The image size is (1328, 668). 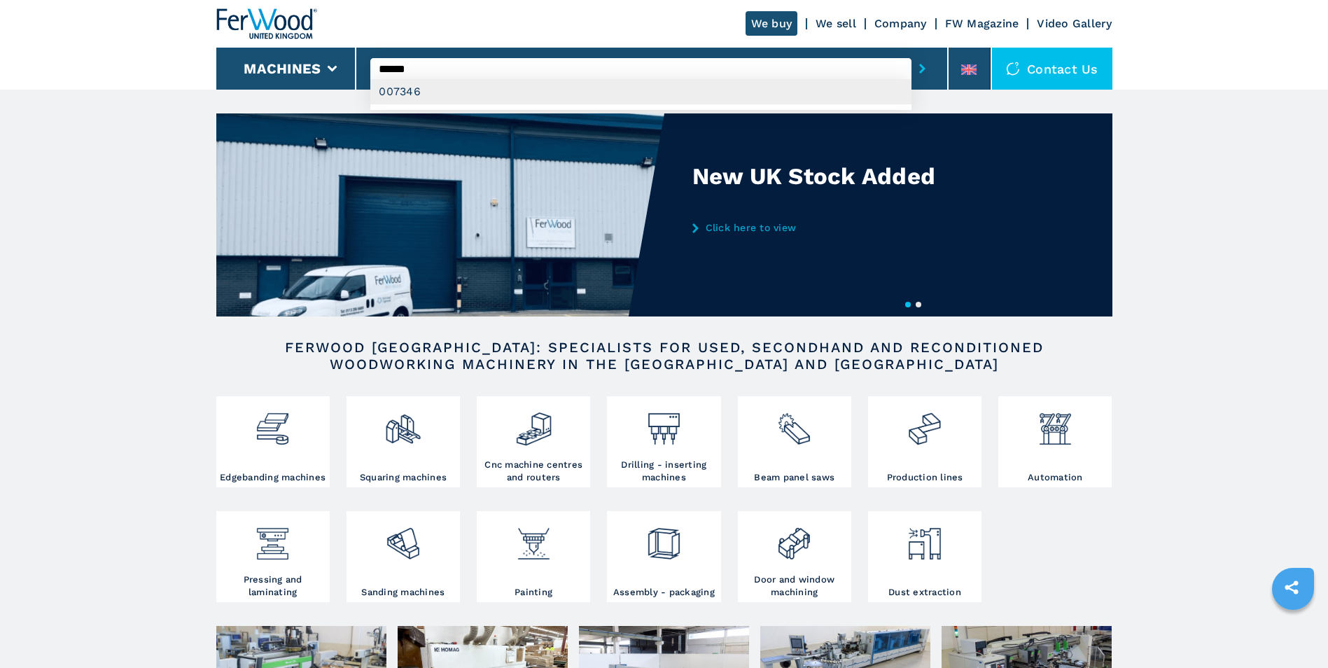 I want to click on a: Door and window machining, so click(x=794, y=556).